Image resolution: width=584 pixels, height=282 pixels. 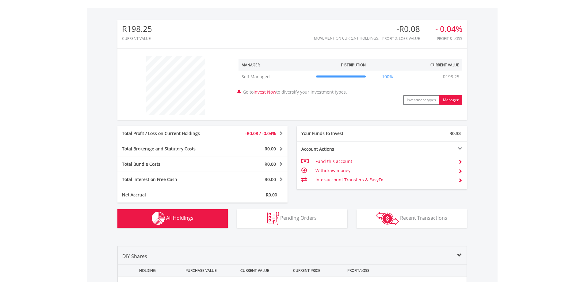 What do you see at coordinates (298, 218) in the screenshot?
I see `span: Pending Orders` at bounding box center [298, 218].